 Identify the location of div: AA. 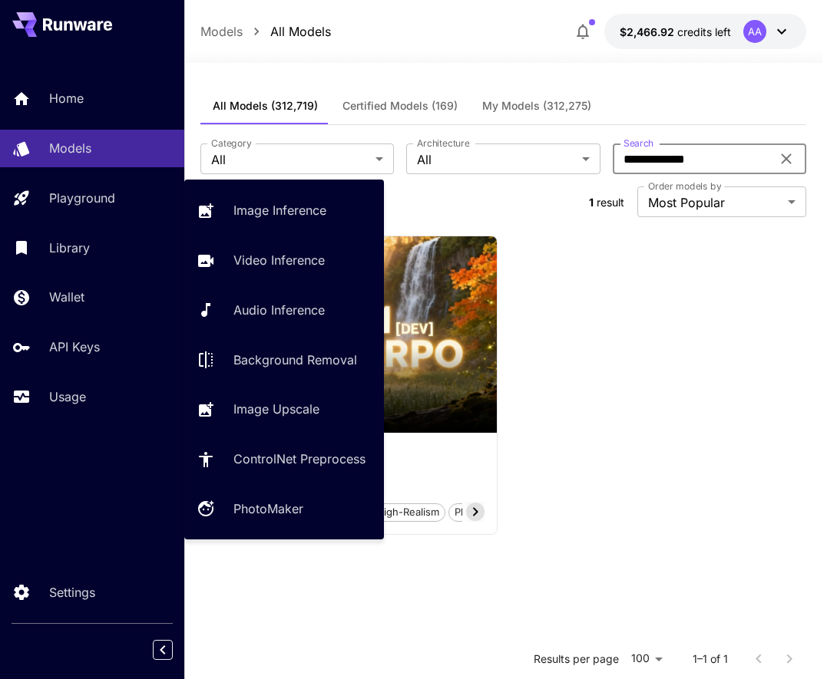
(754, 31).